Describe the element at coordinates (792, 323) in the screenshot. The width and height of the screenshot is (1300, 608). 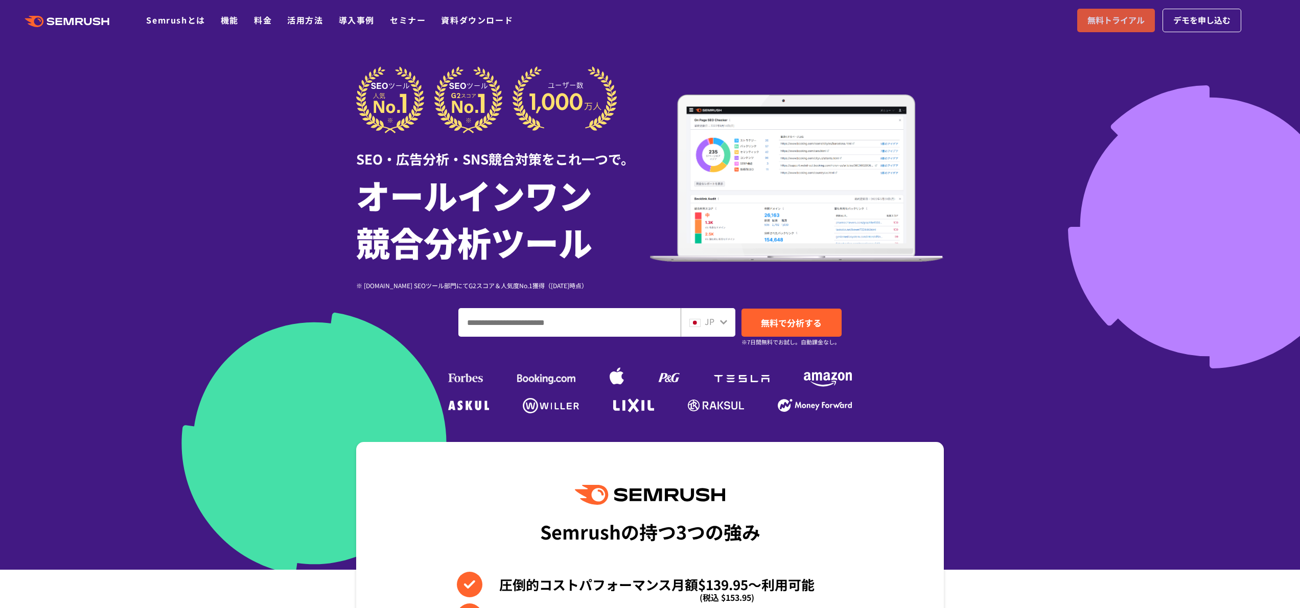
I see `a: 無料で分析する` at that location.